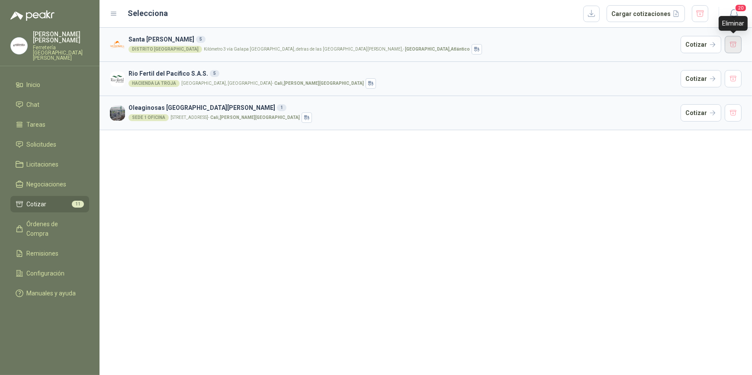 This screenshot has width=752, height=375. Describe the element at coordinates (148, 13) in the screenshot. I see `h2: Selecciona` at that location.